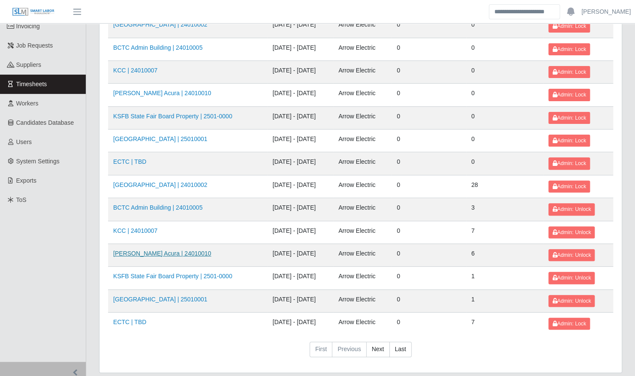 This screenshot has width=635, height=376. What do you see at coordinates (158, 48) in the screenshot?
I see `a: BCTC Admin Building | 24010005` at bounding box center [158, 48].